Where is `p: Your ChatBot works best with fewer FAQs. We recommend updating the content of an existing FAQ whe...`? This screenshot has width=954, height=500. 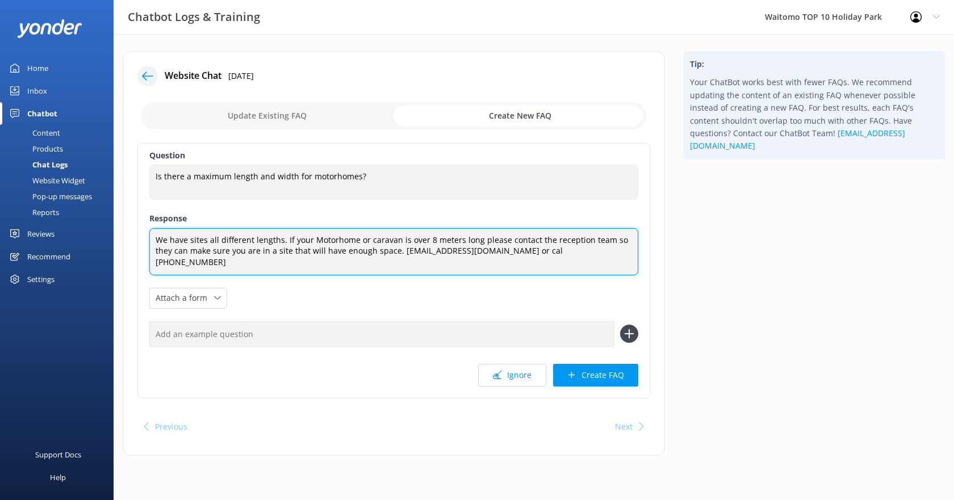
p: Your ChatBot works best with fewer FAQs. We recommend updating the content of an existing FAQ whe... is located at coordinates (814, 114).